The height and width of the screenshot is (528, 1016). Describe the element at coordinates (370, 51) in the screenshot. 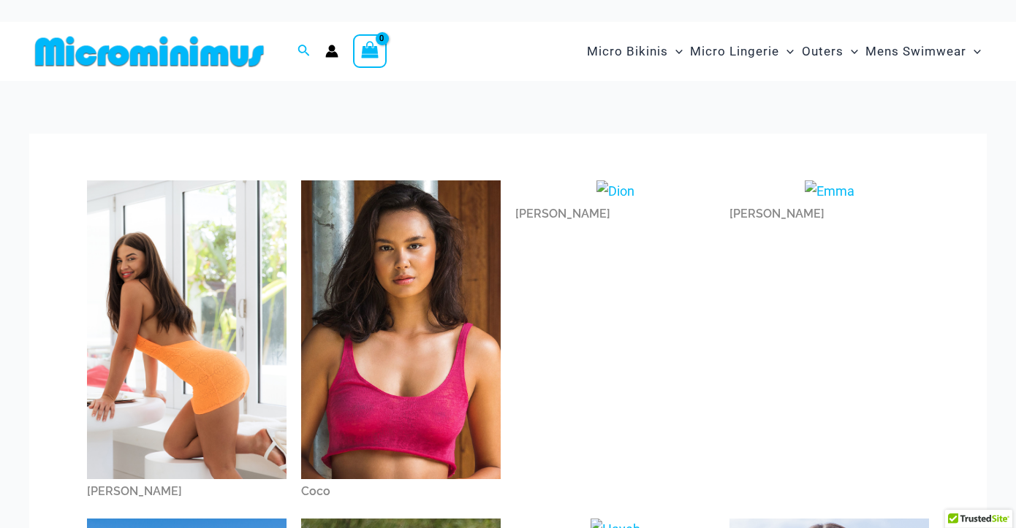

I see `a: View Shopping Cart, empty` at that location.